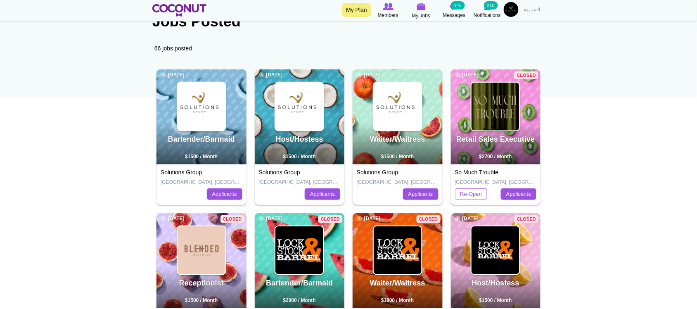  What do you see at coordinates (421, 11) in the screenshot?
I see `a: My Jobs My Jobs` at bounding box center [421, 11].